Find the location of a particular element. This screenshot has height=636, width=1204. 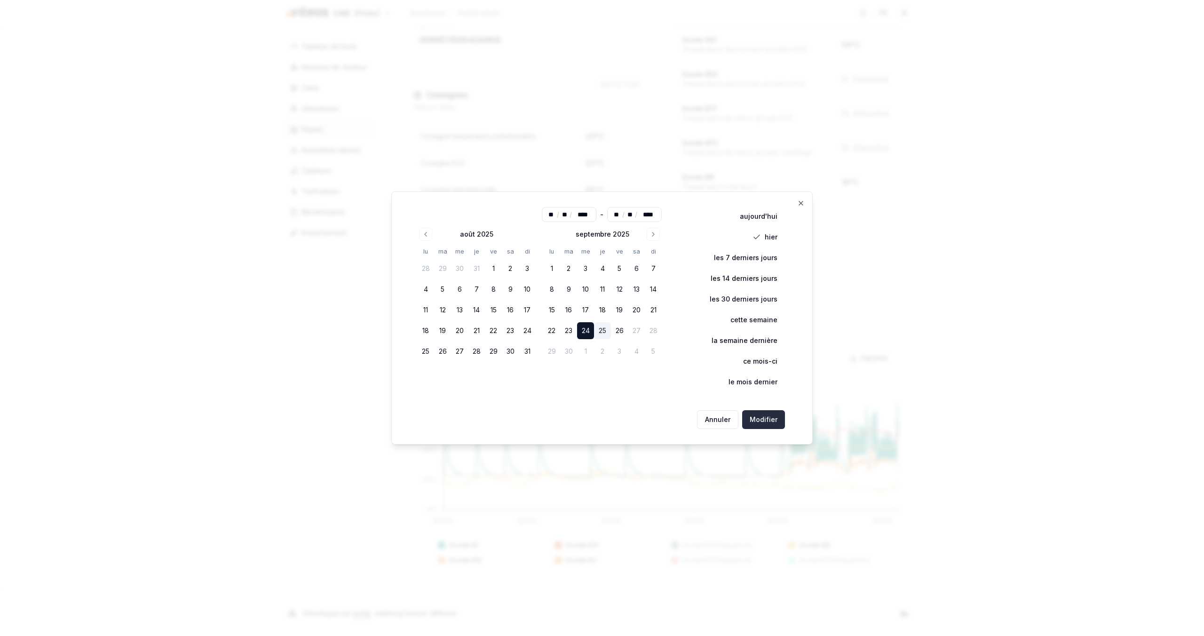

button: les 14 derniers jours is located at coordinates (738, 279).